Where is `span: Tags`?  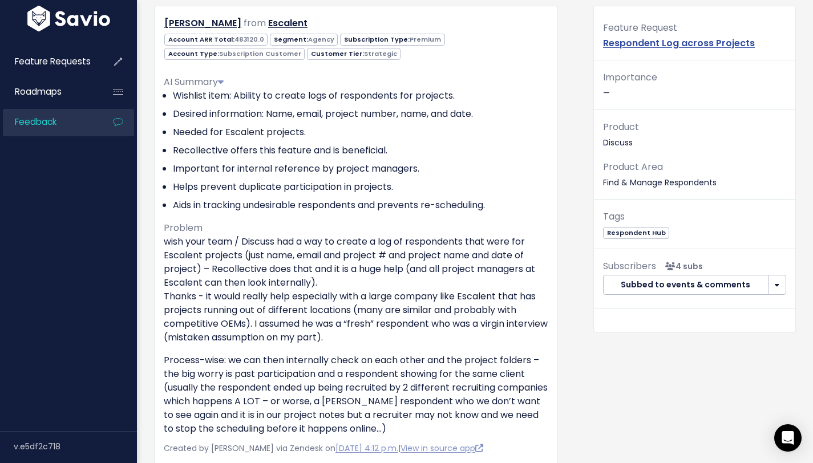 span: Tags is located at coordinates (614, 216).